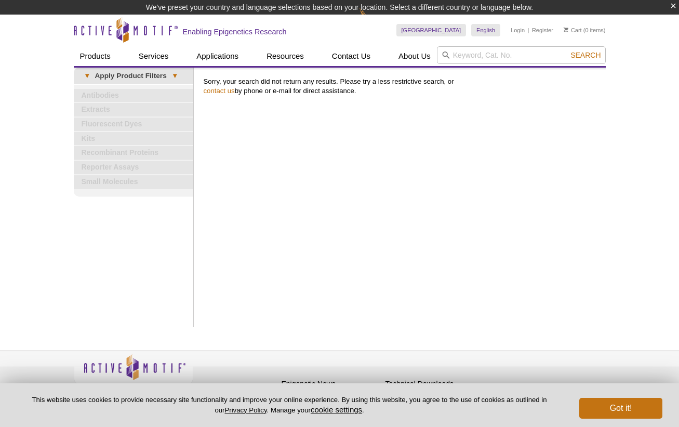 Image resolution: width=679 pixels, height=427 pixels. What do you see at coordinates (529, 380) in the screenshot?
I see `table: Click to Verify - This site chose Symantec SSL for secure e-commerce and confidential communicati...` at bounding box center [529, 380].